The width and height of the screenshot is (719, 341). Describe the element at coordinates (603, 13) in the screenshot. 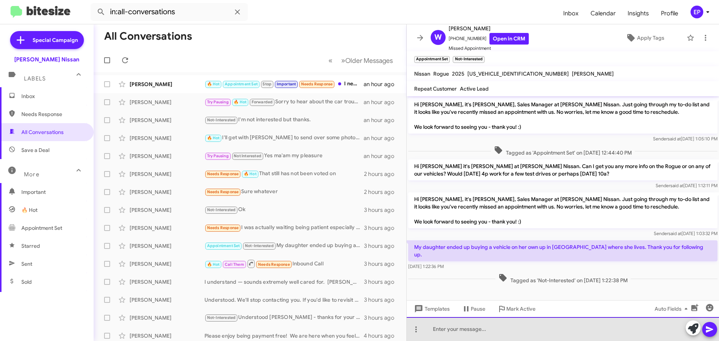

I see `span: Calendar` at that location.